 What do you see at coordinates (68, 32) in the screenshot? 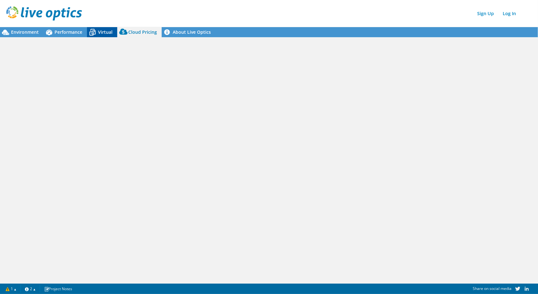
I see `span: Performance` at bounding box center [68, 32].